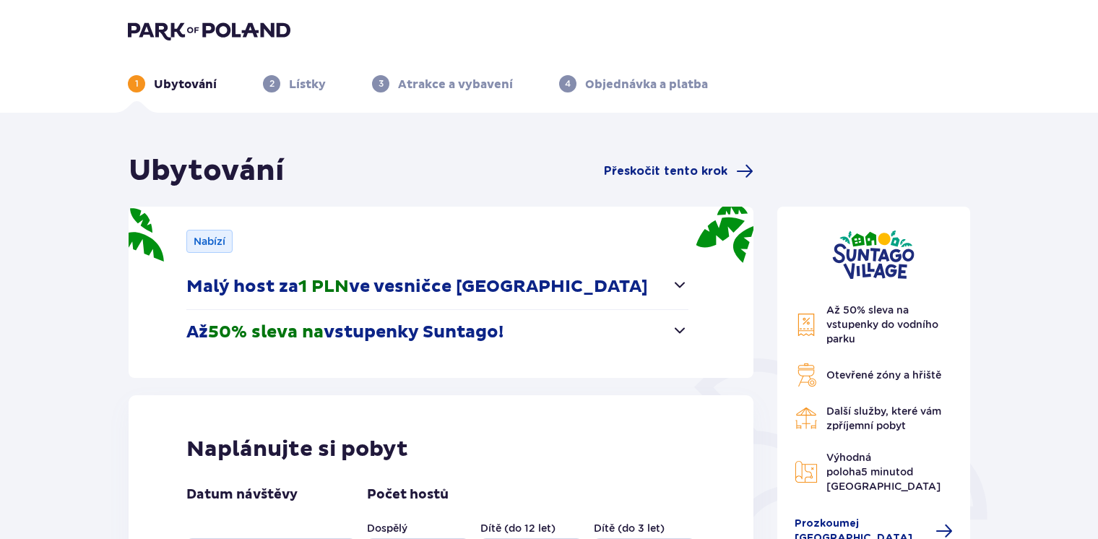 The height and width of the screenshot is (539, 1098). What do you see at coordinates (137, 84) in the screenshot?
I see `p: 1` at bounding box center [137, 84].